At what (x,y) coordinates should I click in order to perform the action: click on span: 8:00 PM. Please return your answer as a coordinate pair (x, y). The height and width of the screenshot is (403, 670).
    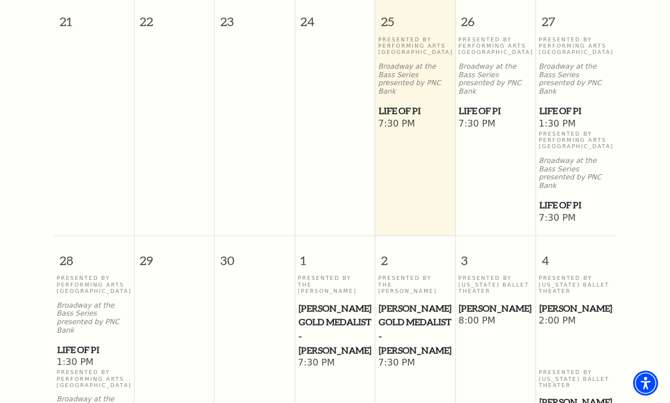
    Looking at the image, I should click on (495, 321).